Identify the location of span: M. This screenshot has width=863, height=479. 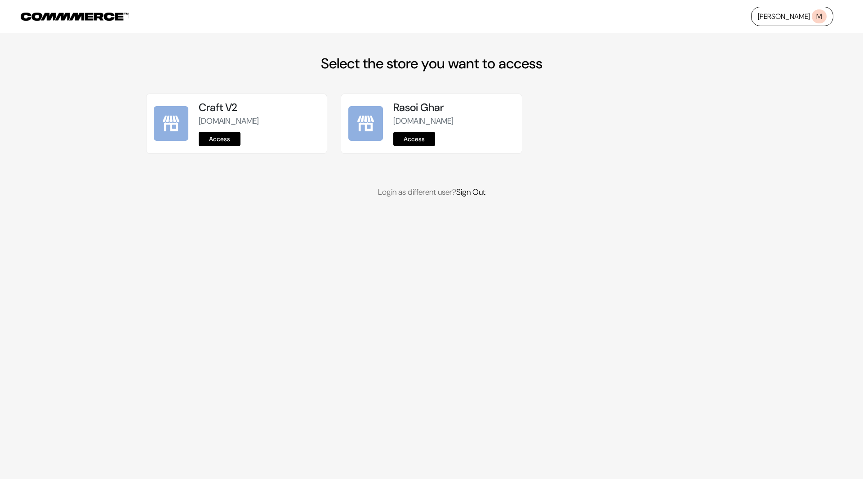
(819, 16).